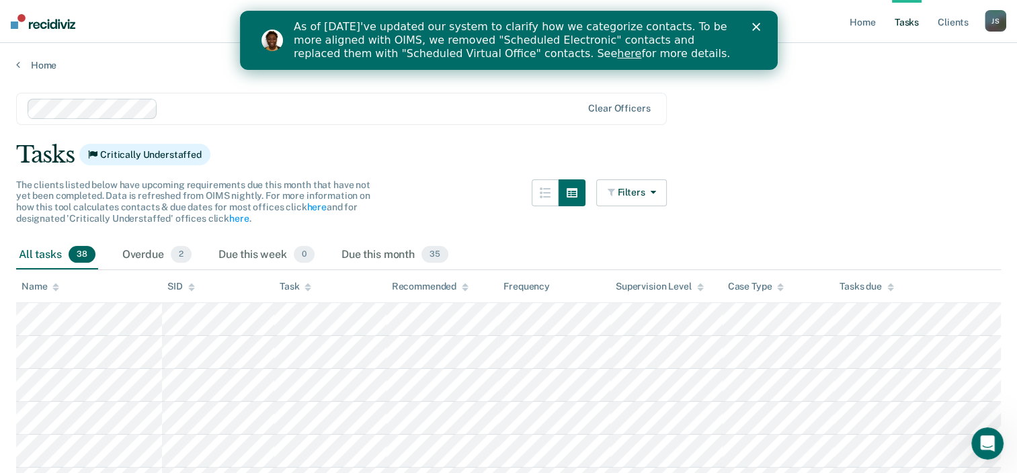  I want to click on img: Recidiviz, so click(43, 22).